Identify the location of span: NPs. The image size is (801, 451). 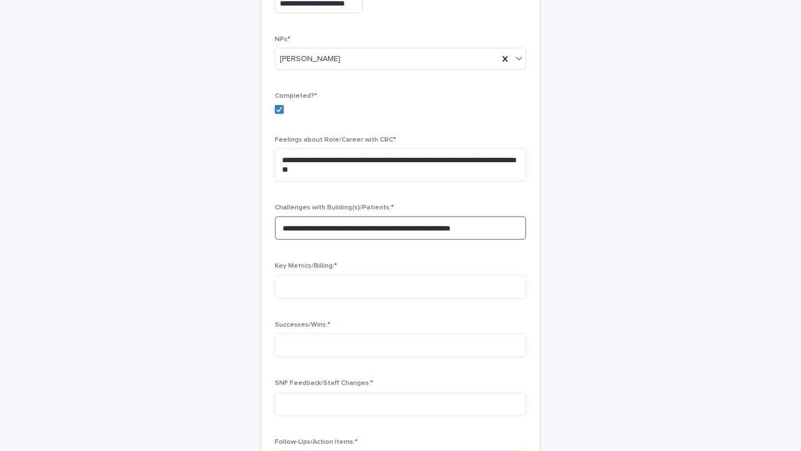
(282, 39).